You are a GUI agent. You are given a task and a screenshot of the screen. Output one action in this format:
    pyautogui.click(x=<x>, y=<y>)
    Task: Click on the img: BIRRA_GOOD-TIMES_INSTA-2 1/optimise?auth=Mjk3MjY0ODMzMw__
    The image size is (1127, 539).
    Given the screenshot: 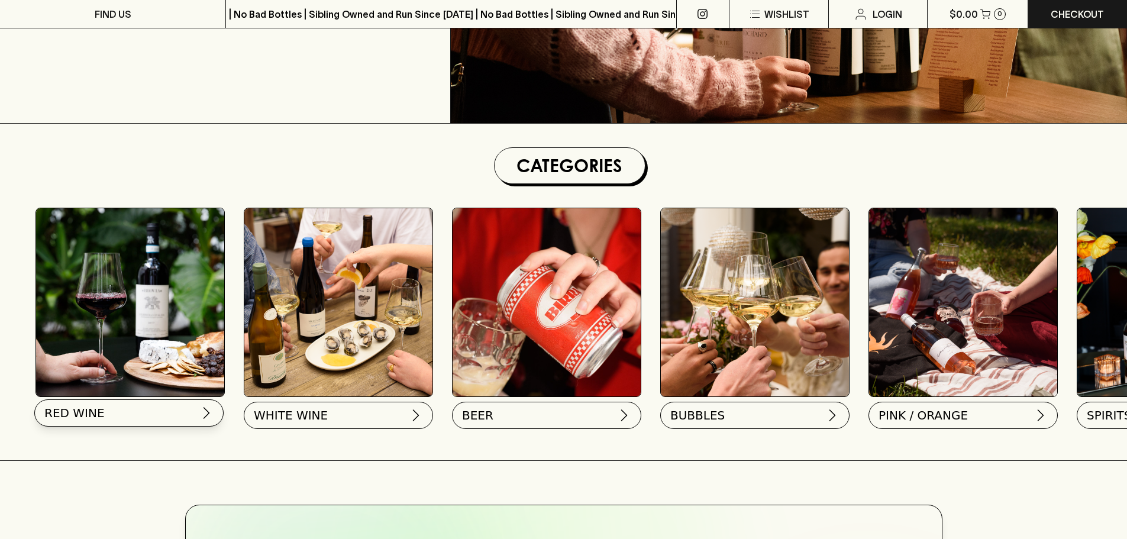 What is the action you would take?
    pyautogui.click(x=547, y=302)
    